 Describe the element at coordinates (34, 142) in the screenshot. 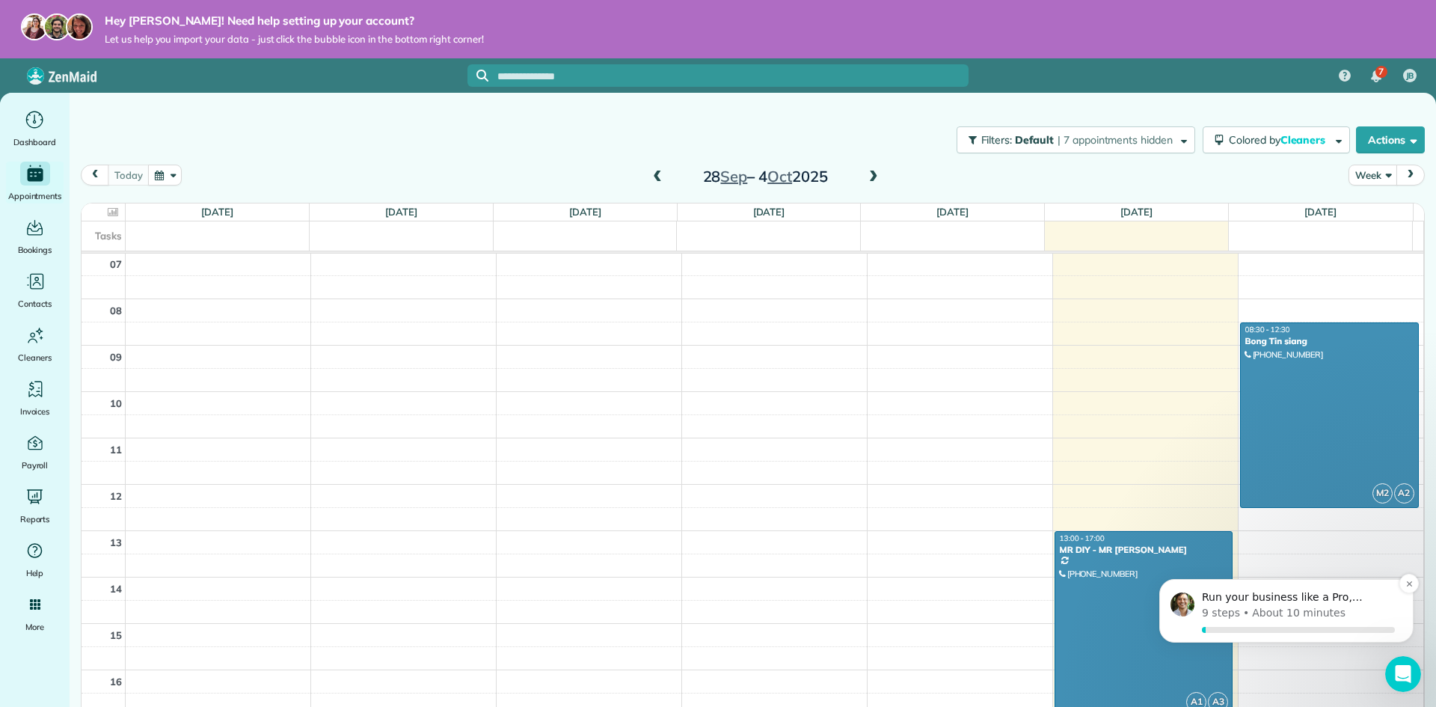

I see `span: Dashboard` at that location.